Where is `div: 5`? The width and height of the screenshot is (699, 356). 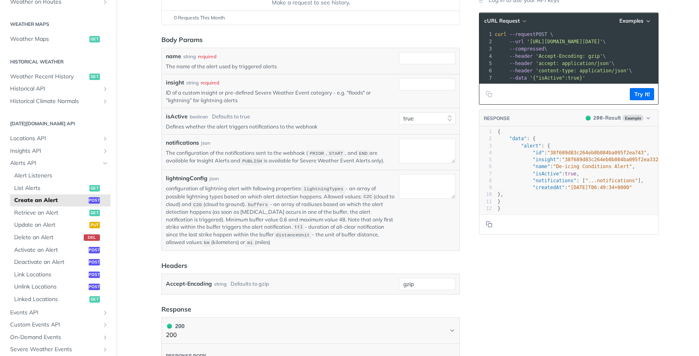 div: 5 is located at coordinates (485, 160).